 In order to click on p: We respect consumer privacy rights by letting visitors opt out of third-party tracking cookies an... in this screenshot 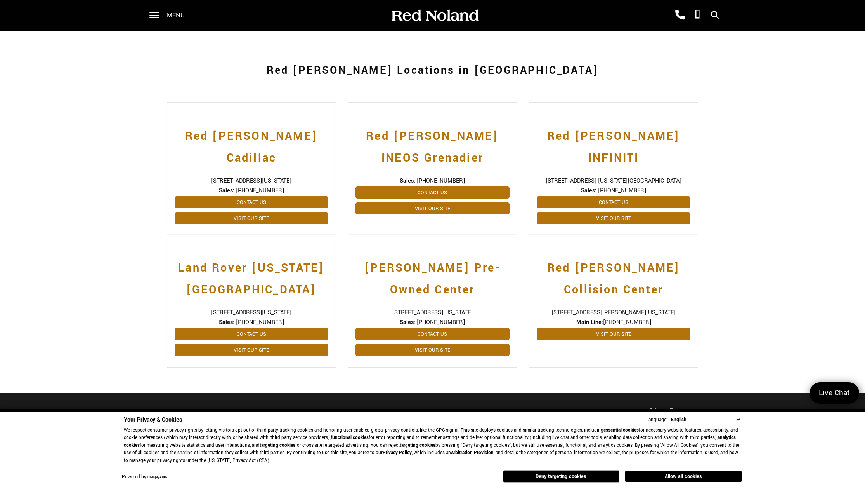, I will do `click(433, 445)`.